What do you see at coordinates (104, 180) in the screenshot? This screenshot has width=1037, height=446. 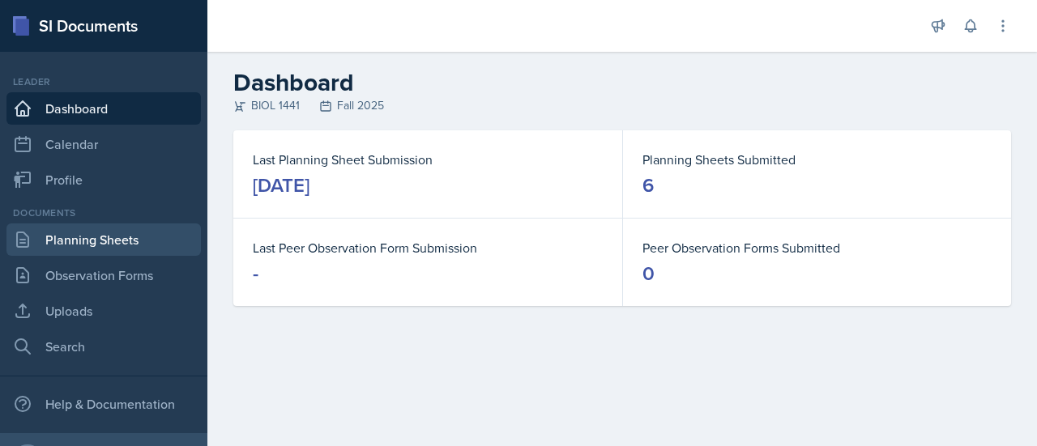 I see `a: Profile` at bounding box center [104, 180].